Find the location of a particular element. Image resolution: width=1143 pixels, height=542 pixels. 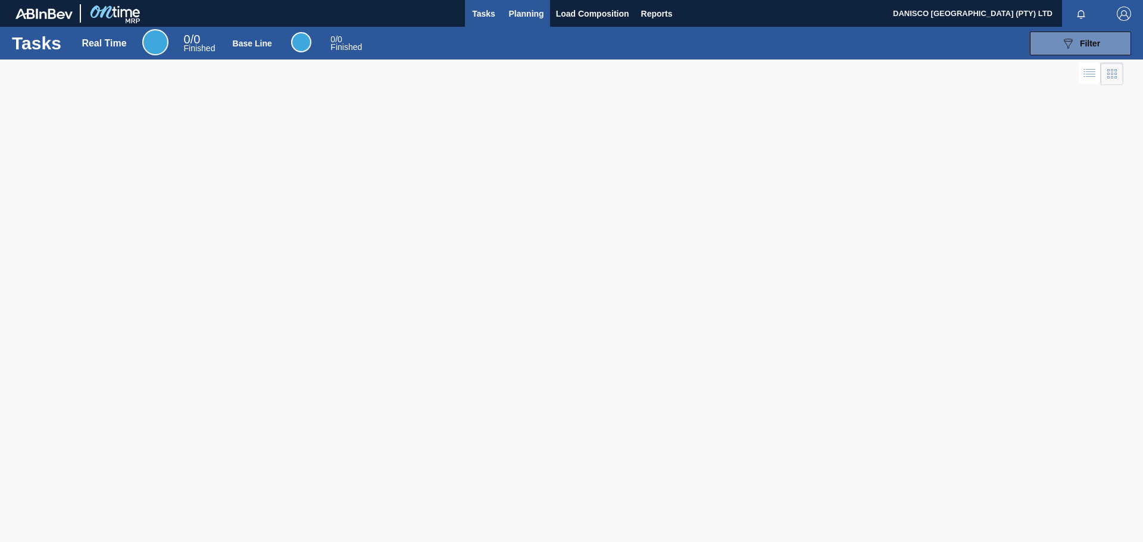

button: Filter is located at coordinates (1080, 43).